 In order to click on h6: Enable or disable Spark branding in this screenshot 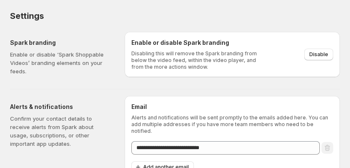, I will do `click(197, 43)`.